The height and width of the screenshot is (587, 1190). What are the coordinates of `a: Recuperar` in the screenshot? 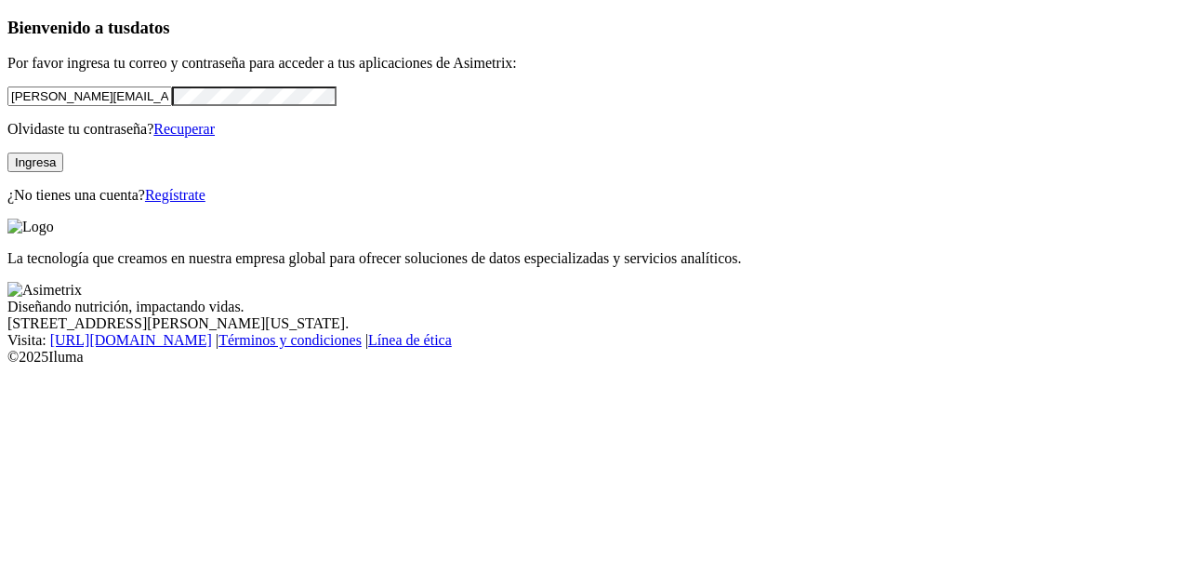 It's located at (184, 128).